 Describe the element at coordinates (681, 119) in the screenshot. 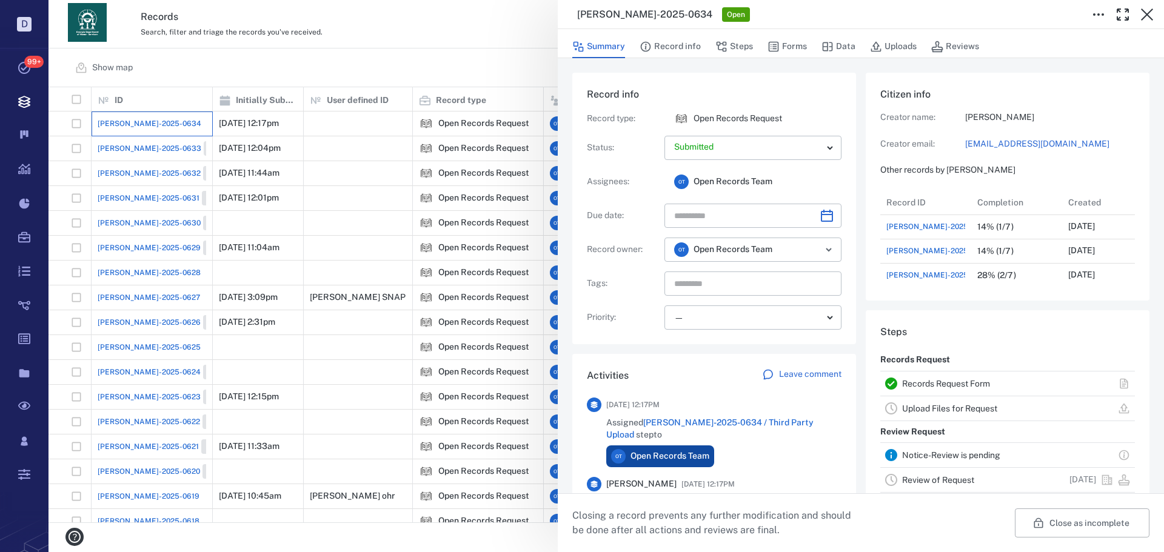

I see `img: icon Open Records Request` at that location.